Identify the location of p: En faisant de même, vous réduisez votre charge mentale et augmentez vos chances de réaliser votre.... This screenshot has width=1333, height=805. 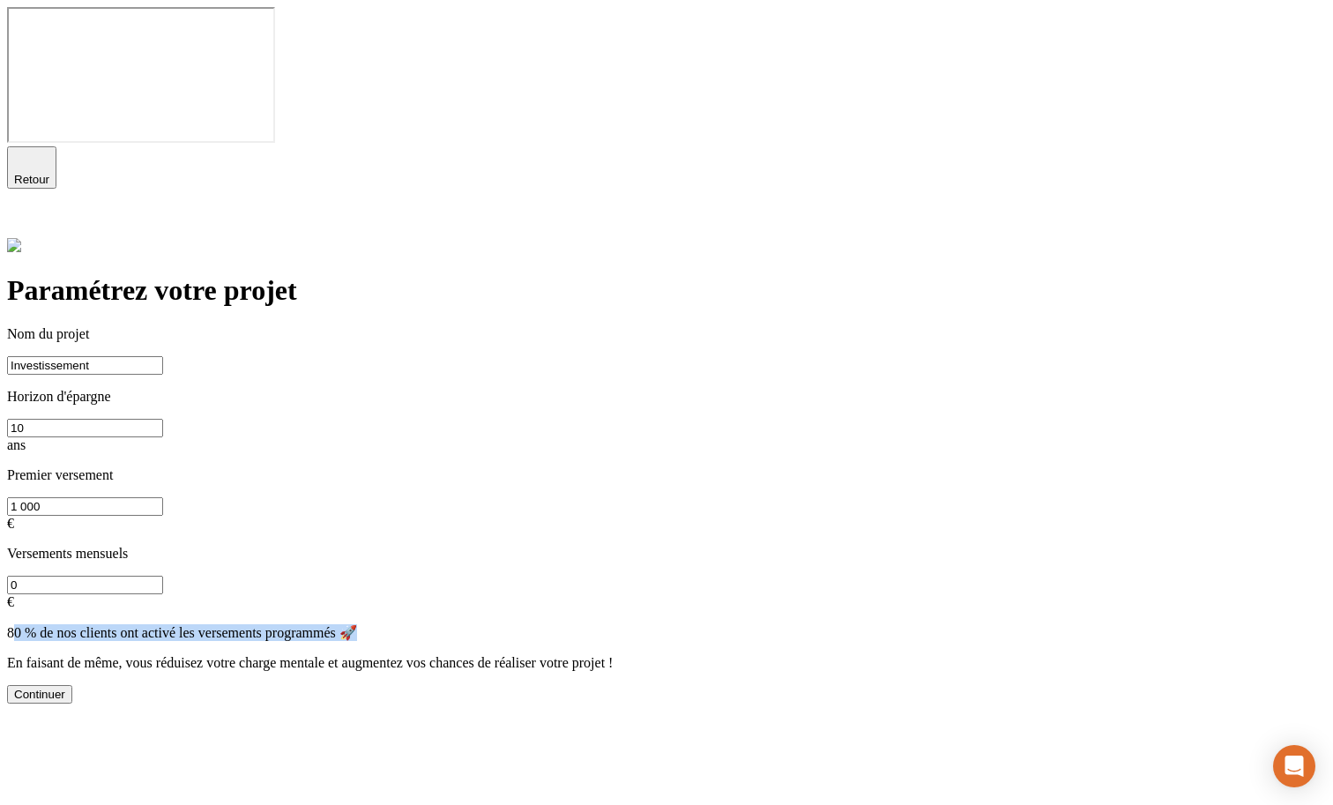
(667, 663).